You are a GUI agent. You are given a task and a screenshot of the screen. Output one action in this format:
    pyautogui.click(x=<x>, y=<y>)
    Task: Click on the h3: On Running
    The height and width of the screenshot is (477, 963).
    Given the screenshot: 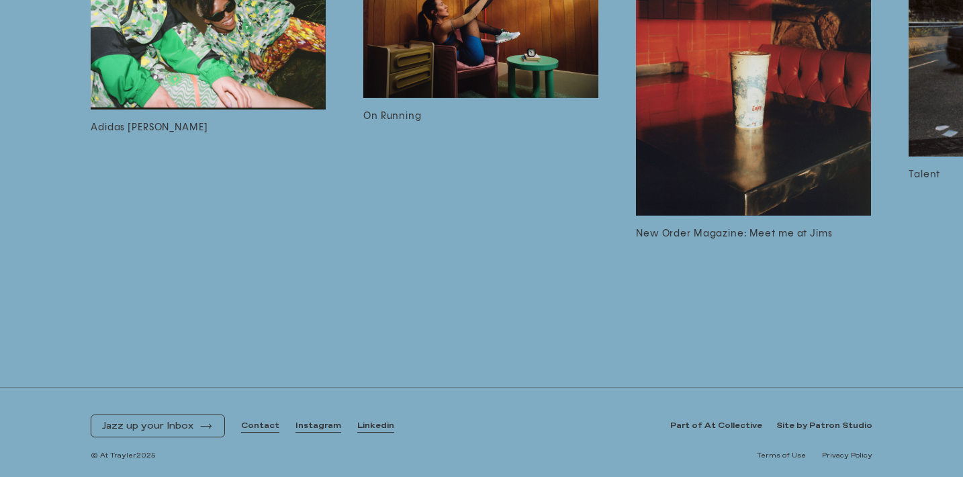 What is the action you would take?
    pyautogui.click(x=481, y=116)
    